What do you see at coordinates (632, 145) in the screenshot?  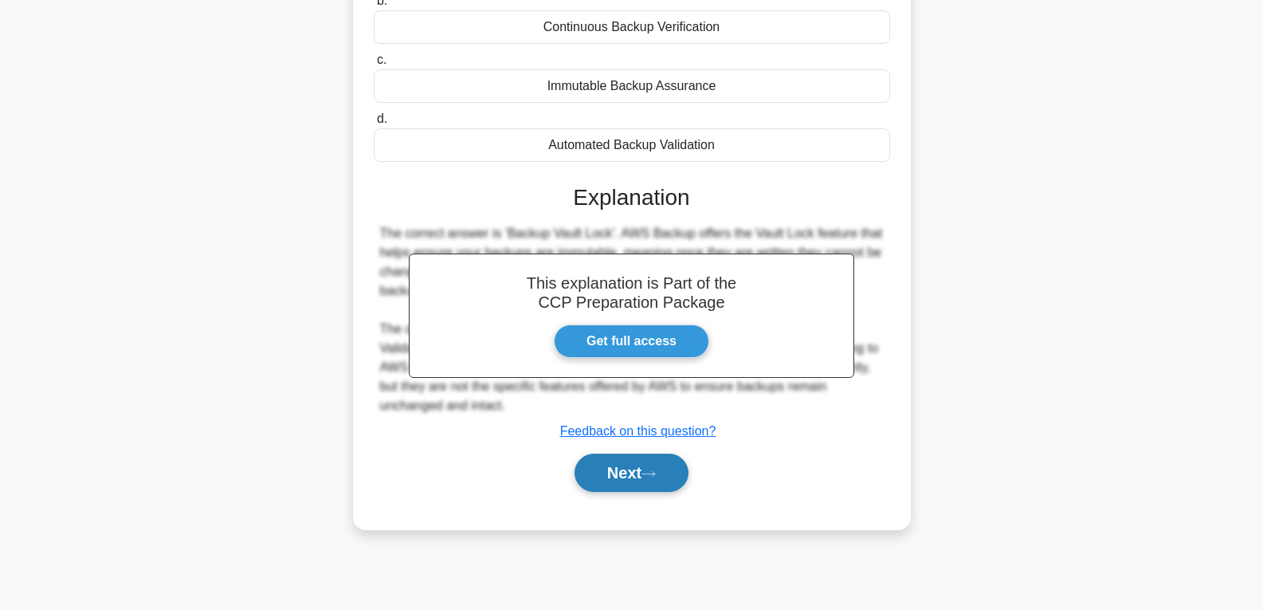 I see `div: Automated Backup Validation` at bounding box center [632, 145].